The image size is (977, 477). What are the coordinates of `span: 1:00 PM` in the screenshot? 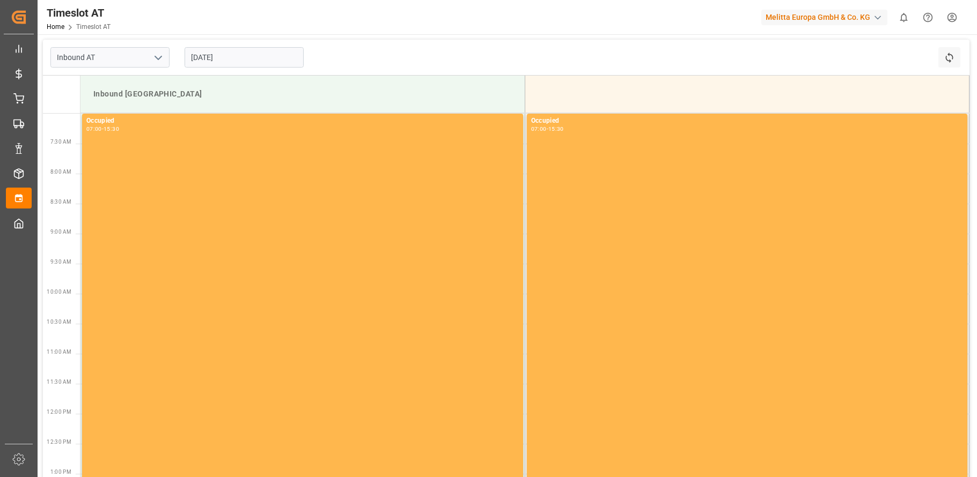 It's located at (61, 472).